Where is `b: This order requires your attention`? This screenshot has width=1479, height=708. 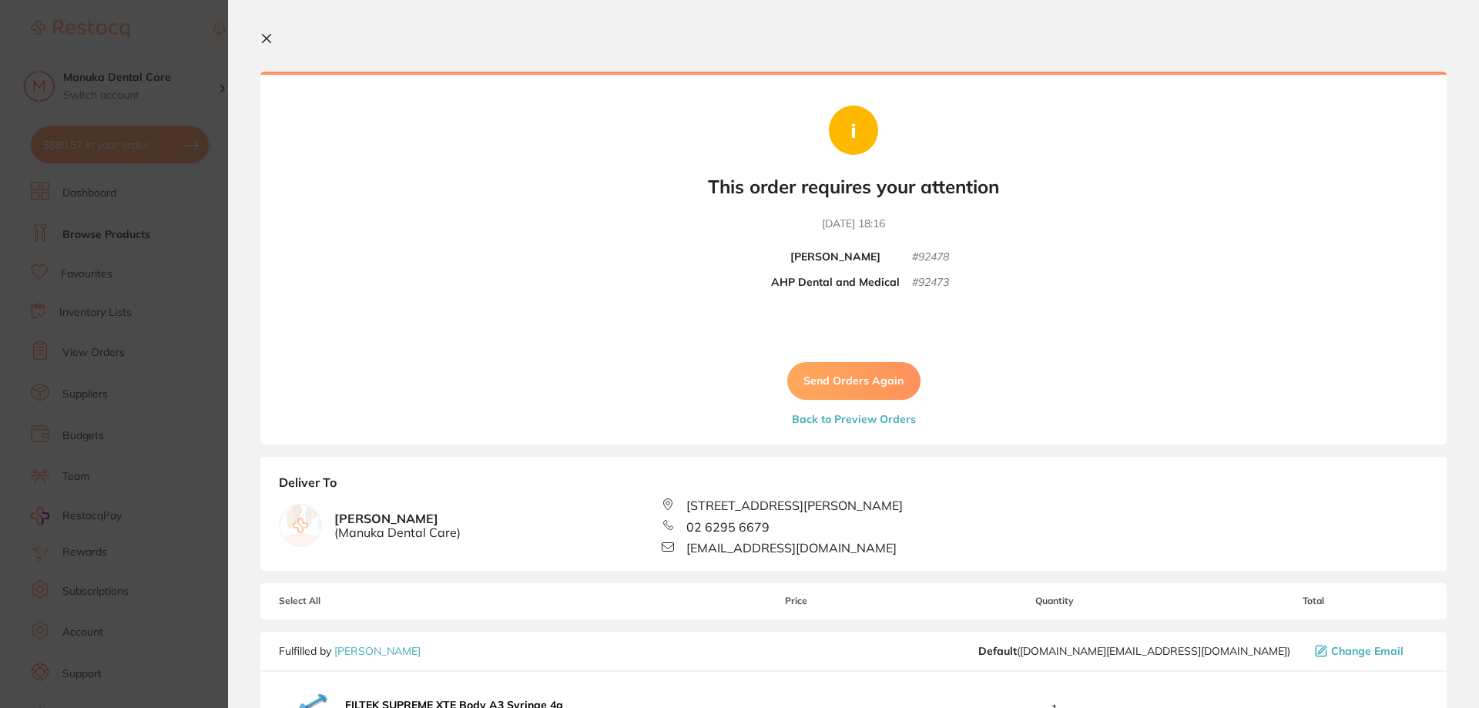 b: This order requires your attention is located at coordinates (853, 186).